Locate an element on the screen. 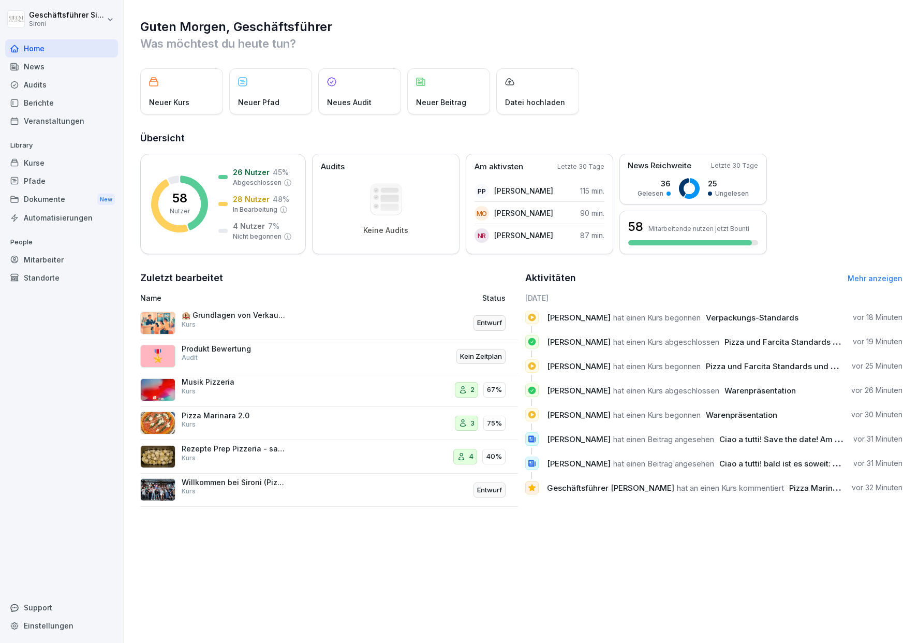 This screenshot has height=643, width=918. div: Veranstaltungen is located at coordinates (62, 121).